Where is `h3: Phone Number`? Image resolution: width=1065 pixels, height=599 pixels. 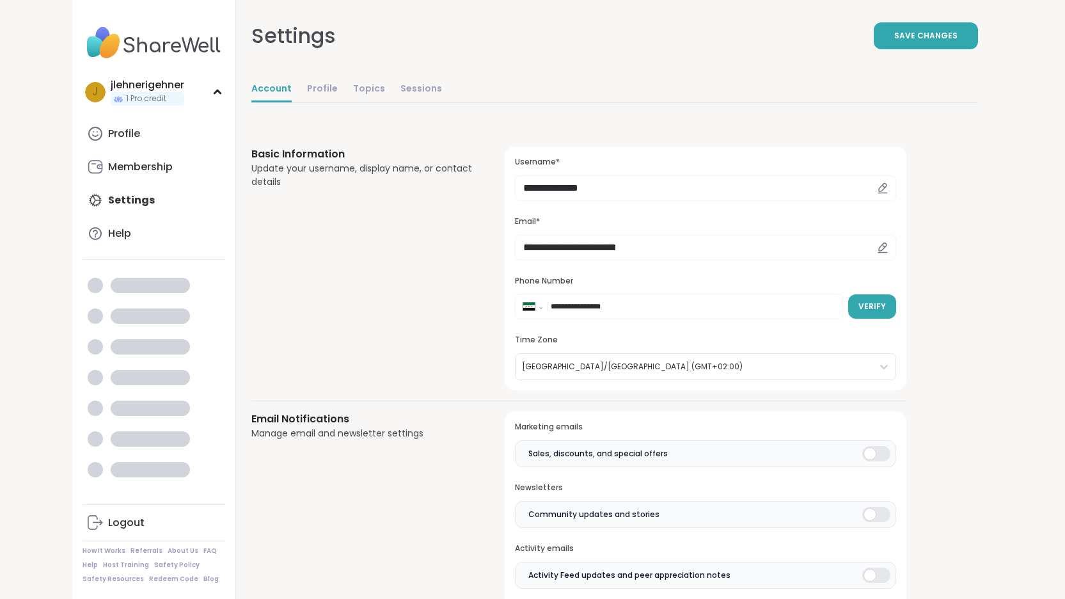 h3: Phone Number is located at coordinates (705, 281).